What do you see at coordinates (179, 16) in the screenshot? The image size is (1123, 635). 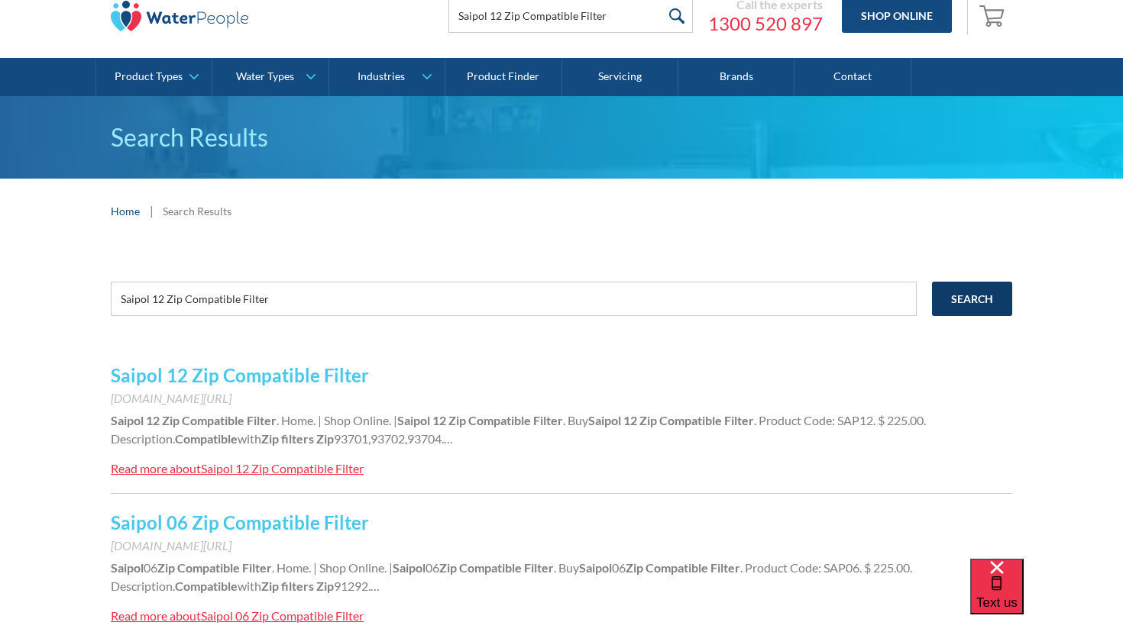 I see `img: The Water People` at bounding box center [179, 16].